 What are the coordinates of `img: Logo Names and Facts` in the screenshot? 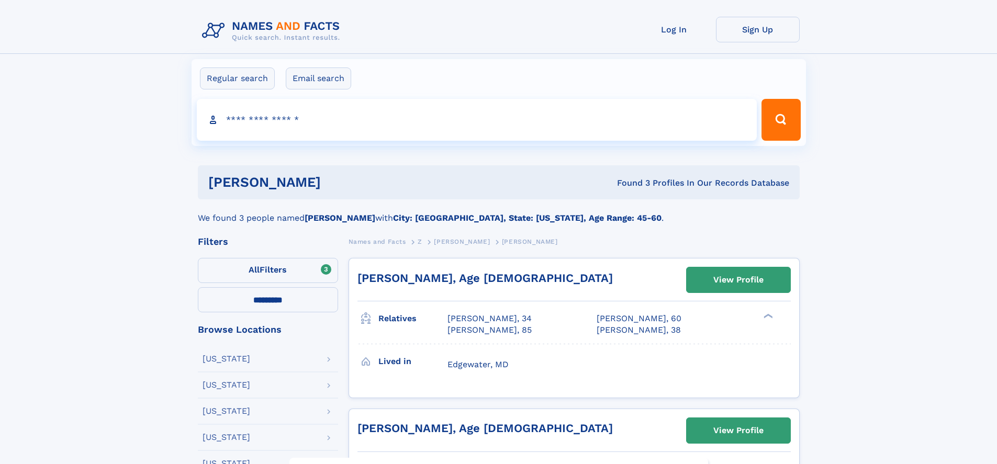 It's located at (273, 31).